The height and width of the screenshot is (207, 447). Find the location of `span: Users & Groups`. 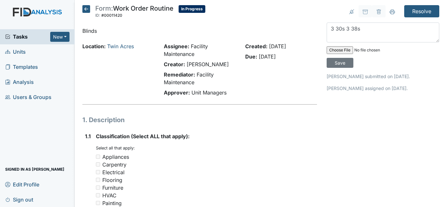

span: Users & Groups is located at coordinates (28, 97).